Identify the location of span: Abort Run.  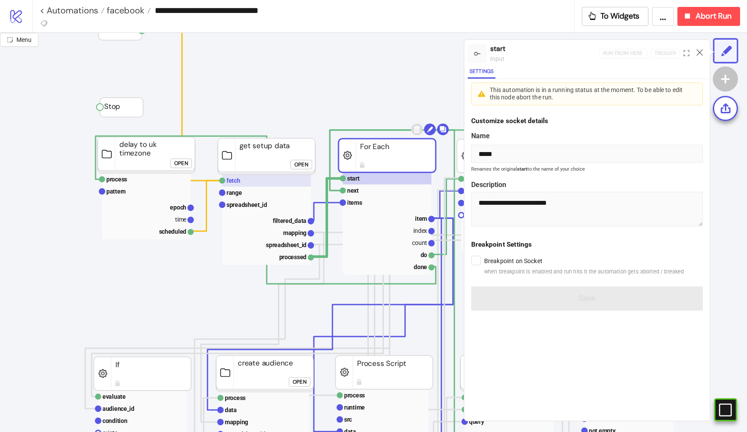
(713, 16).